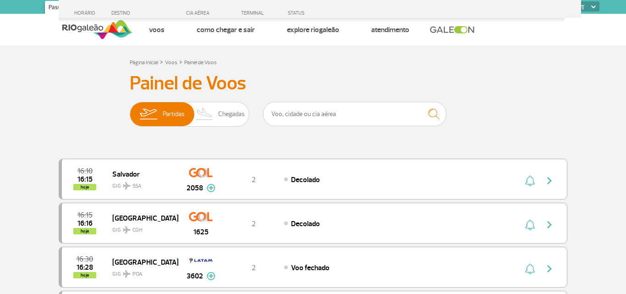  I want to click on a: Atendimento, so click(390, 30).